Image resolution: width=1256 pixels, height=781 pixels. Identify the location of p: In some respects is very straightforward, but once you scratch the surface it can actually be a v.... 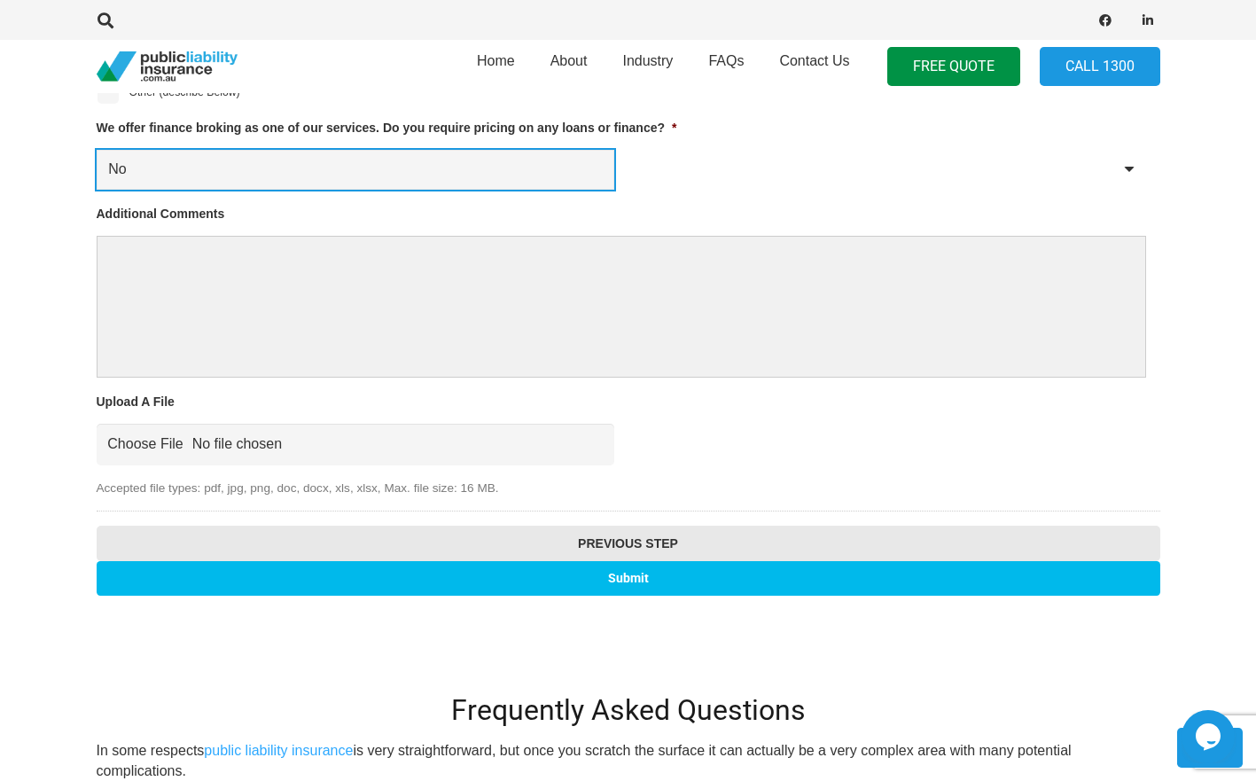
(629, 761).